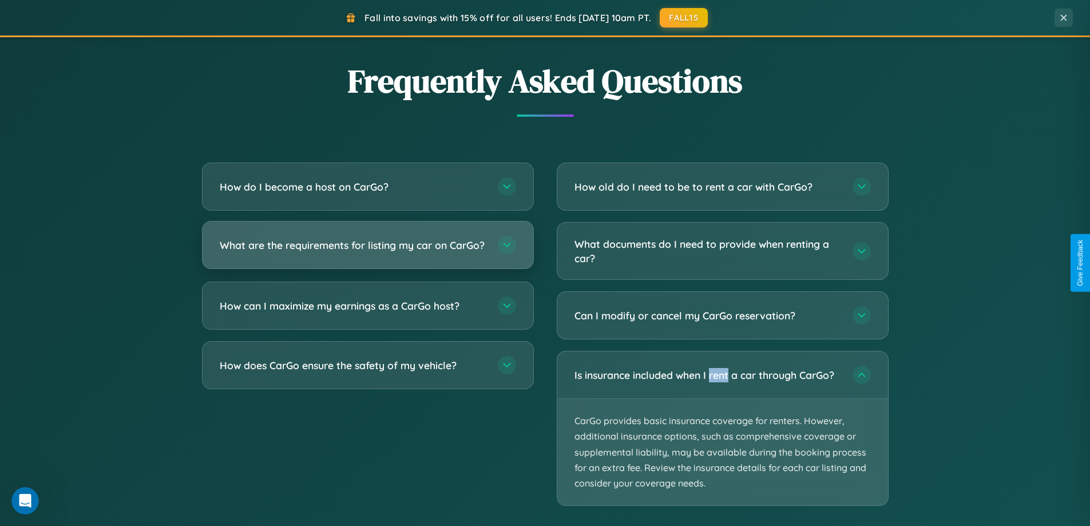  I want to click on p: CarGo provides basic insurance coverage for renters. However, additional insurance options, such ..., so click(723, 452).